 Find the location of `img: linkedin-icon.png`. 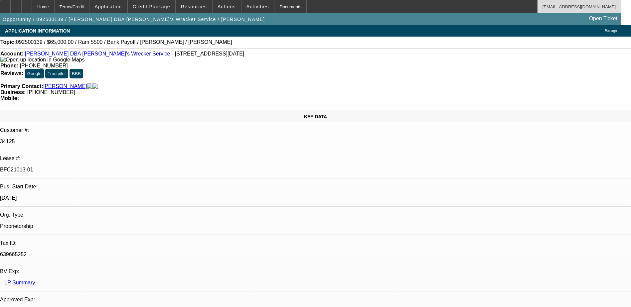

img: linkedin-icon.png is located at coordinates (95, 87).